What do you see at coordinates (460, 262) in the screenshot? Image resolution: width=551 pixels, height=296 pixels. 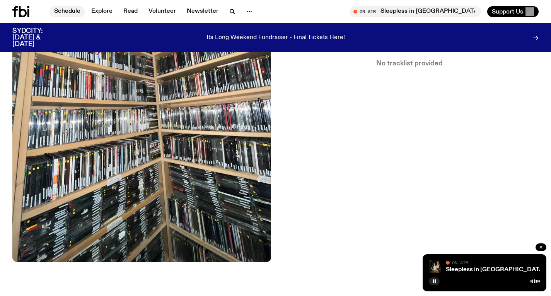 I see `span: On Air` at bounding box center [460, 262].